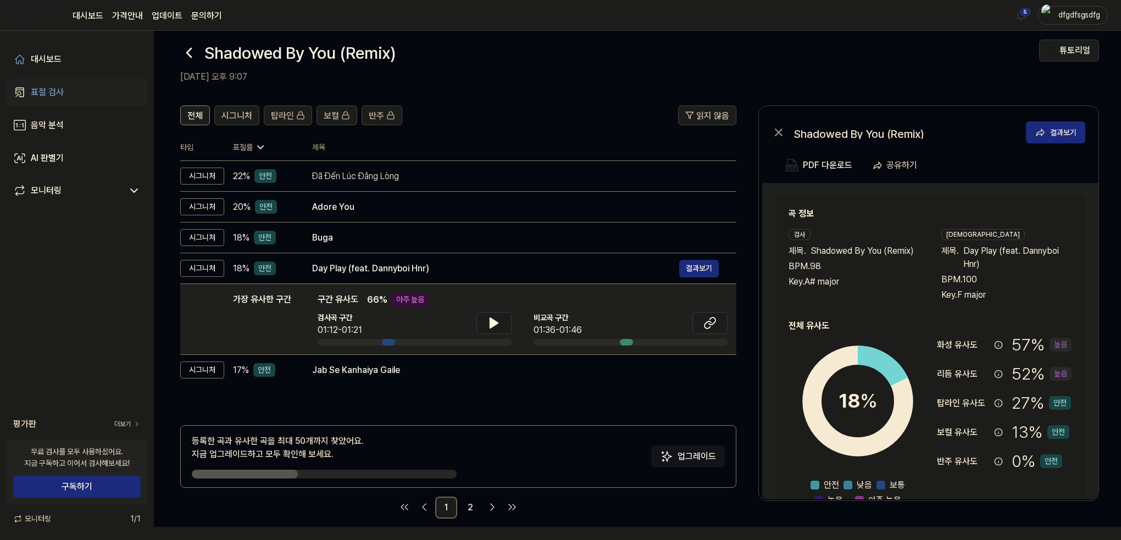 The image size is (1121, 540). What do you see at coordinates (1037, 461) in the screenshot?
I see `div: 0 %` at bounding box center [1037, 461].